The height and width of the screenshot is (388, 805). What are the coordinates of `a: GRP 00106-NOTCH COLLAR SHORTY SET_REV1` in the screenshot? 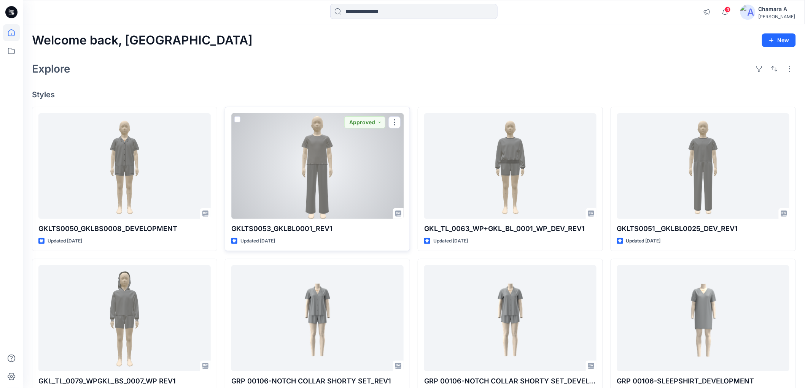 It's located at (317, 318).